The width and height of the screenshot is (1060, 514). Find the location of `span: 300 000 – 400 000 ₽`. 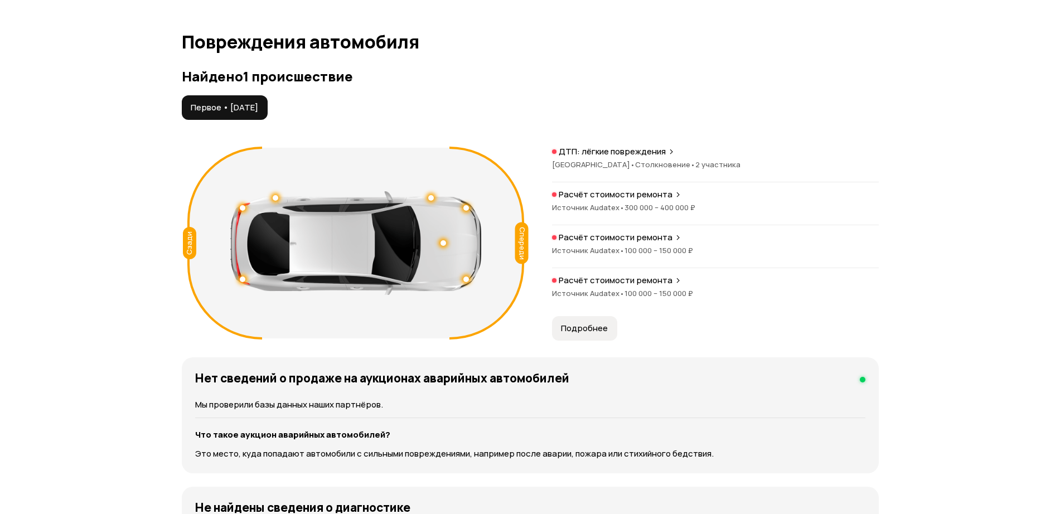

span: 300 000 – 400 000 ₽ is located at coordinates (659, 207).